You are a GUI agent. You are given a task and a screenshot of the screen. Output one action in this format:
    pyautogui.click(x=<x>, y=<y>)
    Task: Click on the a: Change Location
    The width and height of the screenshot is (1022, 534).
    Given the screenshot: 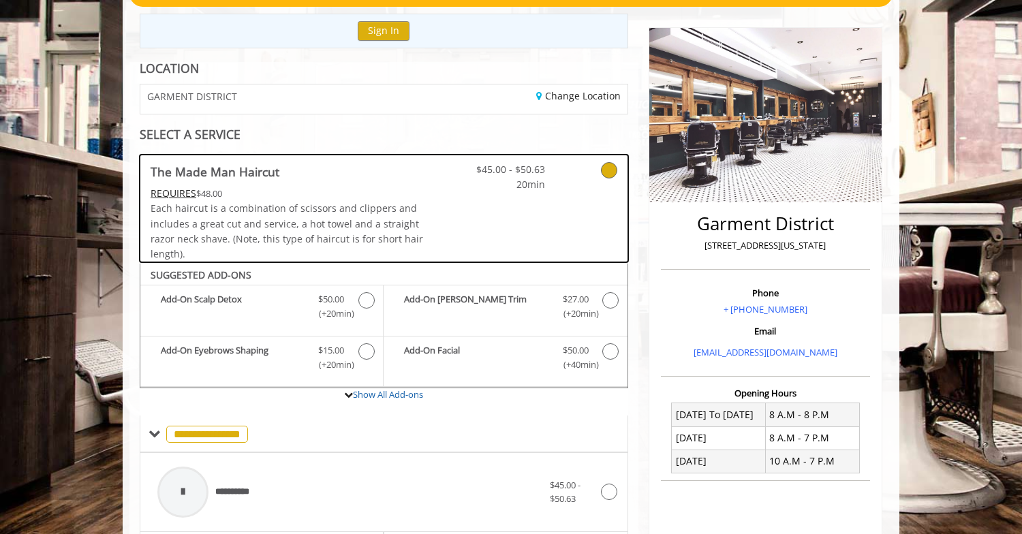 What is the action you would take?
    pyautogui.click(x=578, y=95)
    